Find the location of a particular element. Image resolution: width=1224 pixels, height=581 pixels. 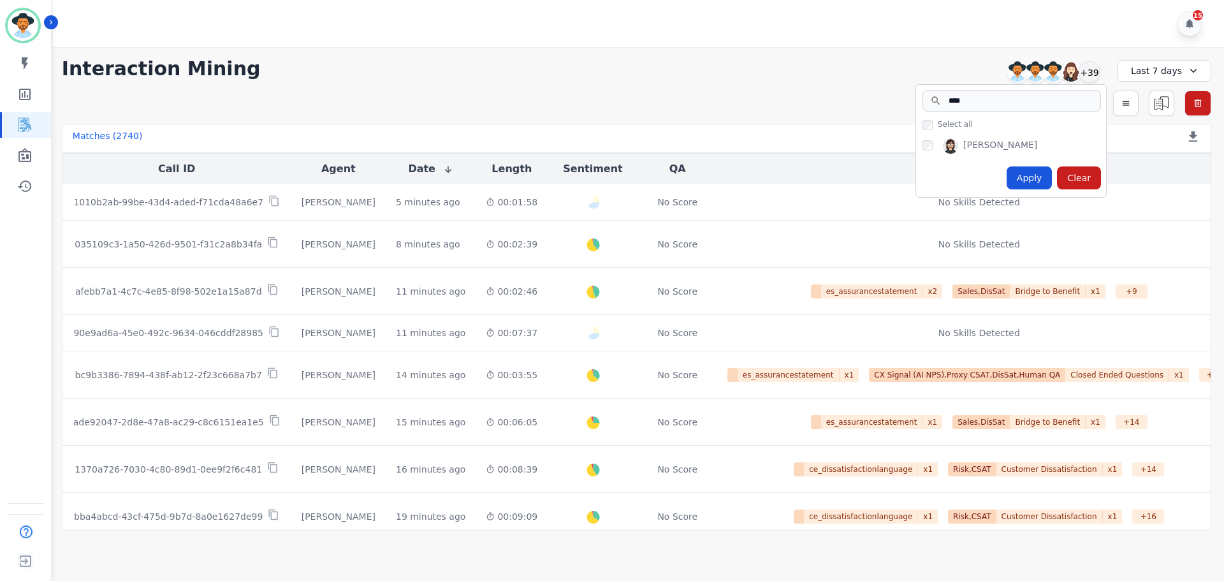

p: 1370a726-7030-4c80-89d1-0ee9f2f6c481 is located at coordinates (168, 469).